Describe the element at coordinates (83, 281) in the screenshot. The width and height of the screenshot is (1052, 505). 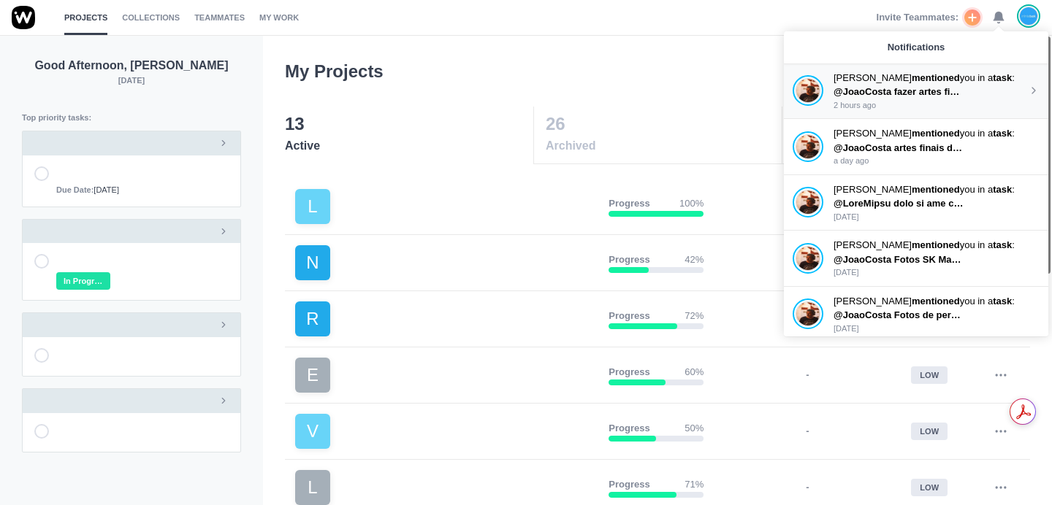
I see `span: In Progress` at that location.